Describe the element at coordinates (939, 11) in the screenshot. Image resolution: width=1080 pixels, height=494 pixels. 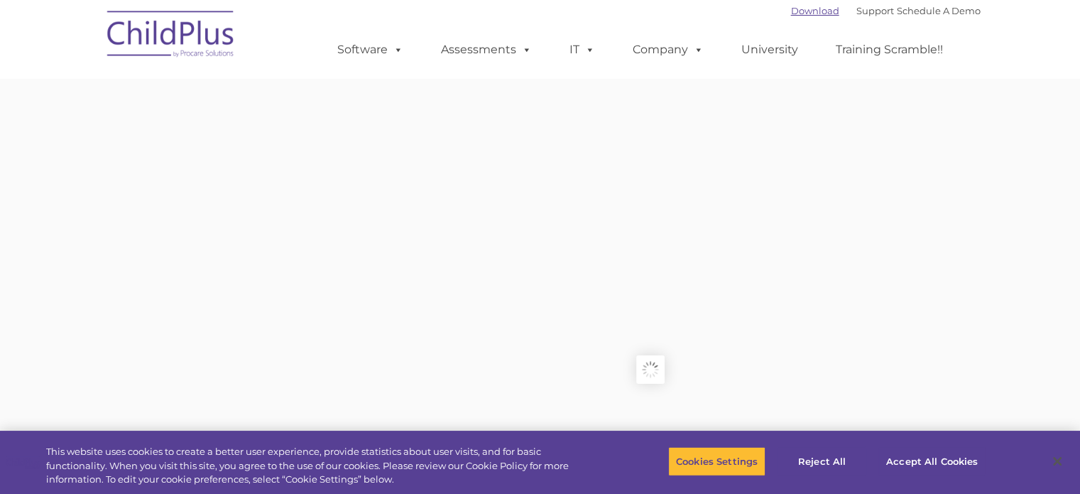
I see `a: Schedule A Demo` at that location.